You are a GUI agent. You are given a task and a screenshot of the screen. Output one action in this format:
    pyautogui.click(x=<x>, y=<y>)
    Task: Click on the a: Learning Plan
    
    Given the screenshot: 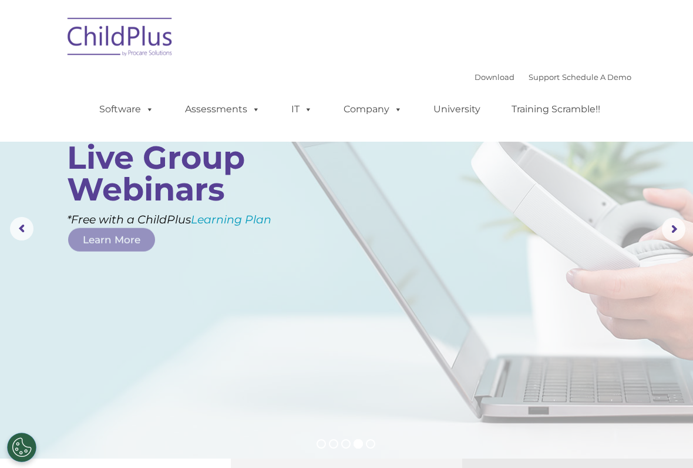 What is the action you would take?
    pyautogui.click(x=231, y=219)
    